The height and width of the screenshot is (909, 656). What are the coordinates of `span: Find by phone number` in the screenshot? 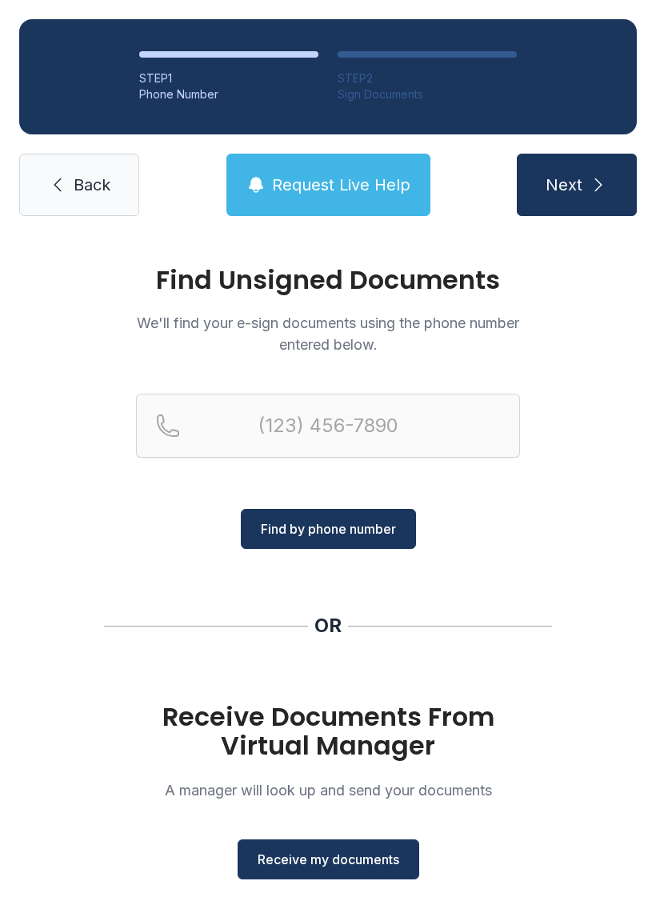 It's located at (328, 529).